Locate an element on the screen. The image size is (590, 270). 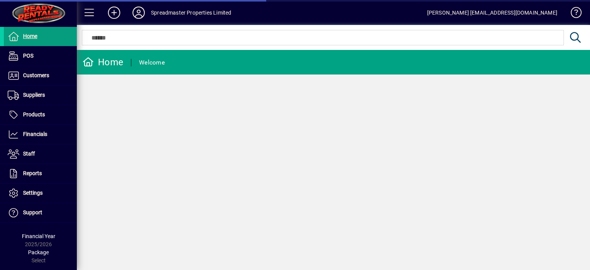
a: Support is located at coordinates (40, 213).